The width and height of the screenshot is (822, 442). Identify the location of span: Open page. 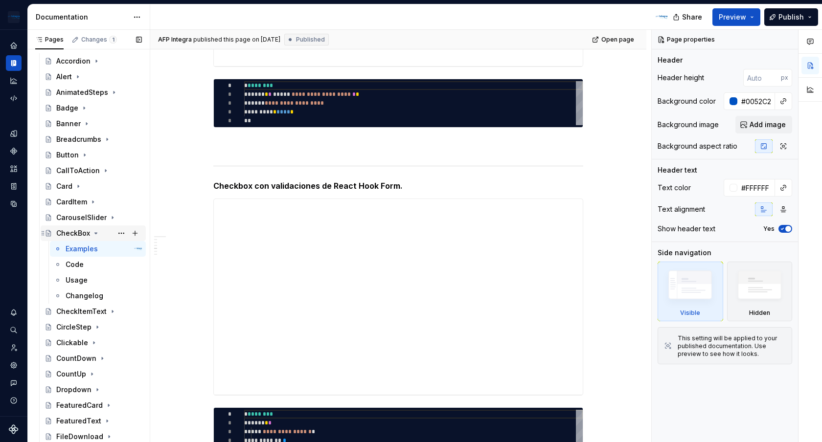
(618, 40).